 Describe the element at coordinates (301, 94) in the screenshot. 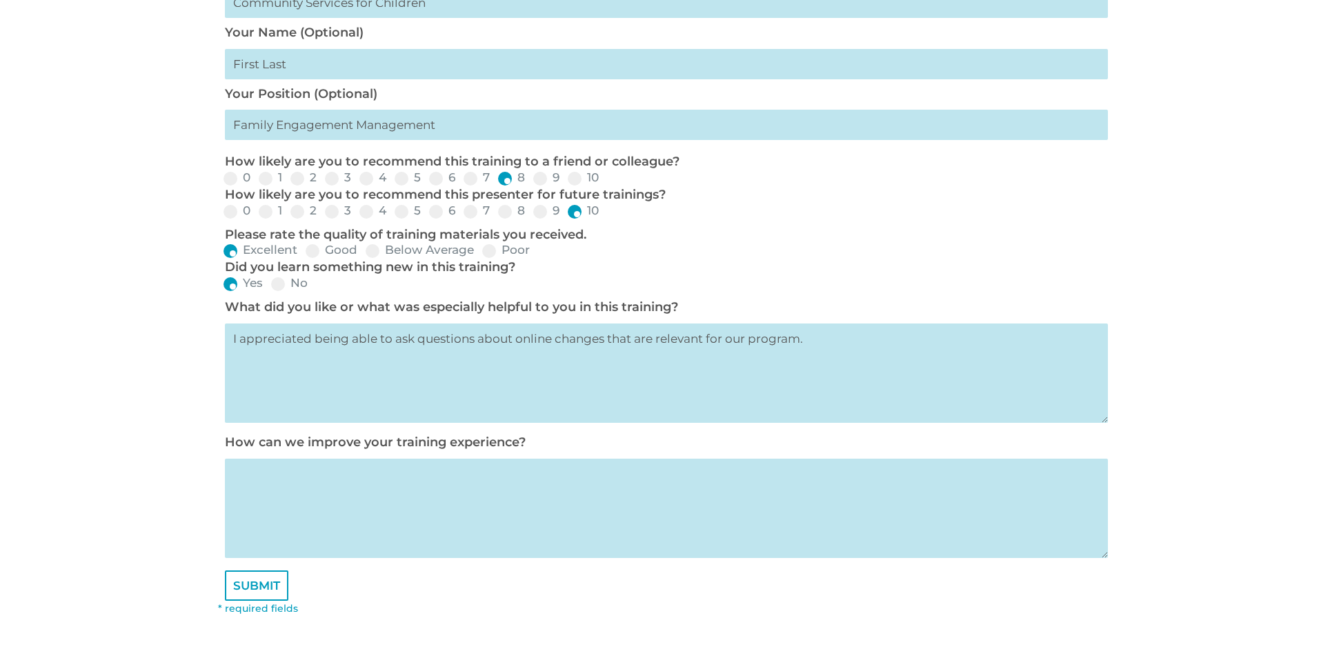

I see `label: Your Position (Optional)` at that location.